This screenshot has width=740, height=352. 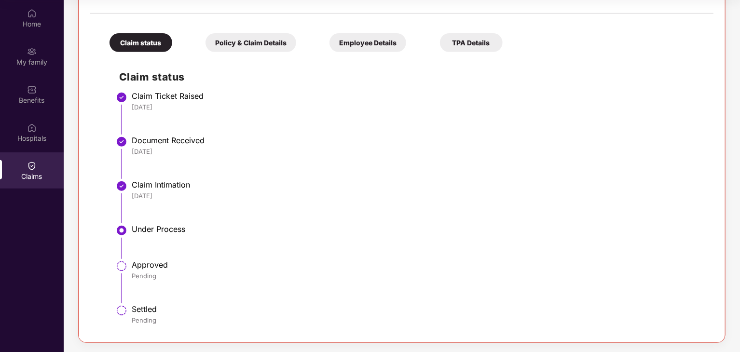 I want to click on img: svg+xml;base64,PHN2ZyBpZD0iSG9zcGl0YWxzIiB4bWxucz0iaHR0cDovL3d3dy53My5vcmcvMjAwMC9zdmciIHdpZHRoPS..., so click(x=32, y=128).